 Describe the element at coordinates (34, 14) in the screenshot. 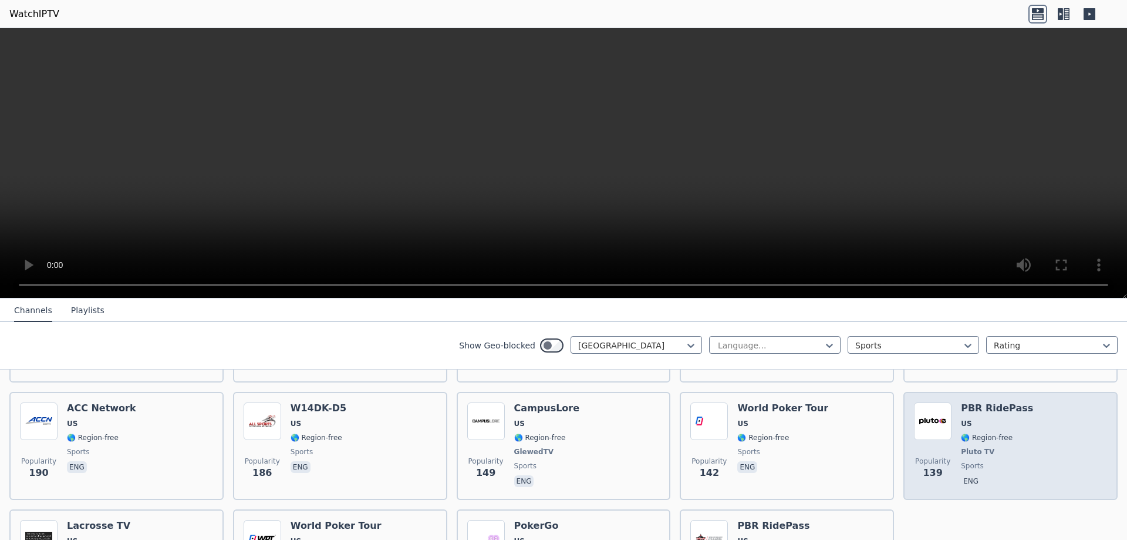

I see `a: WatchIPTV` at that location.